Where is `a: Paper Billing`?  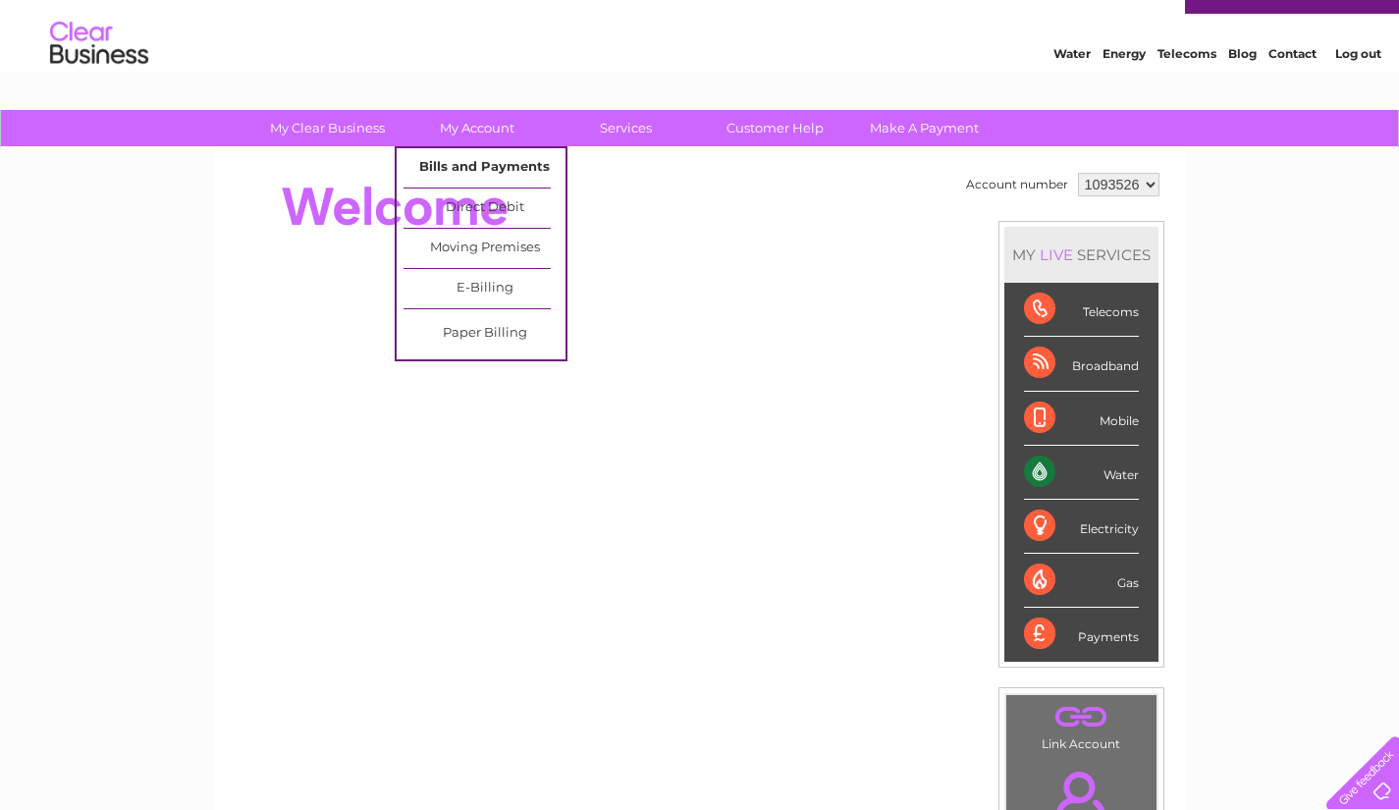 a: Paper Billing is located at coordinates (484, 334).